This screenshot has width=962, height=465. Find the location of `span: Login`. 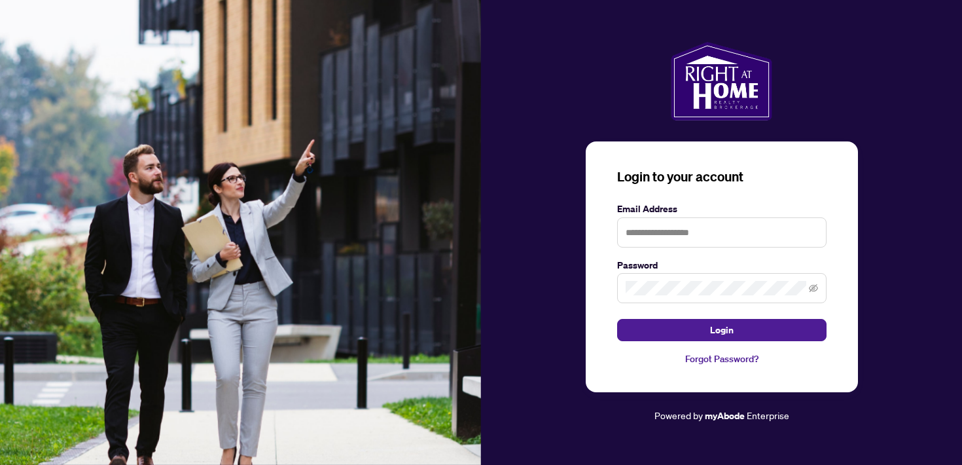

span: Login is located at coordinates (722, 330).